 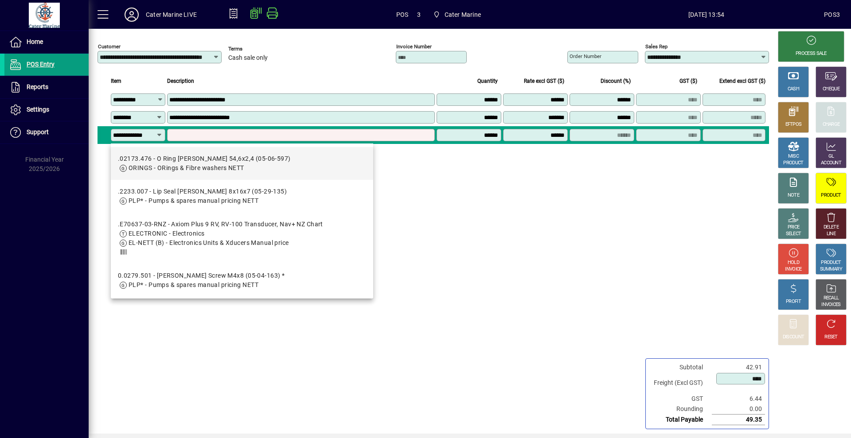 What do you see at coordinates (680, 420) in the screenshot?
I see `td: Total Payable` at bounding box center [680, 420].